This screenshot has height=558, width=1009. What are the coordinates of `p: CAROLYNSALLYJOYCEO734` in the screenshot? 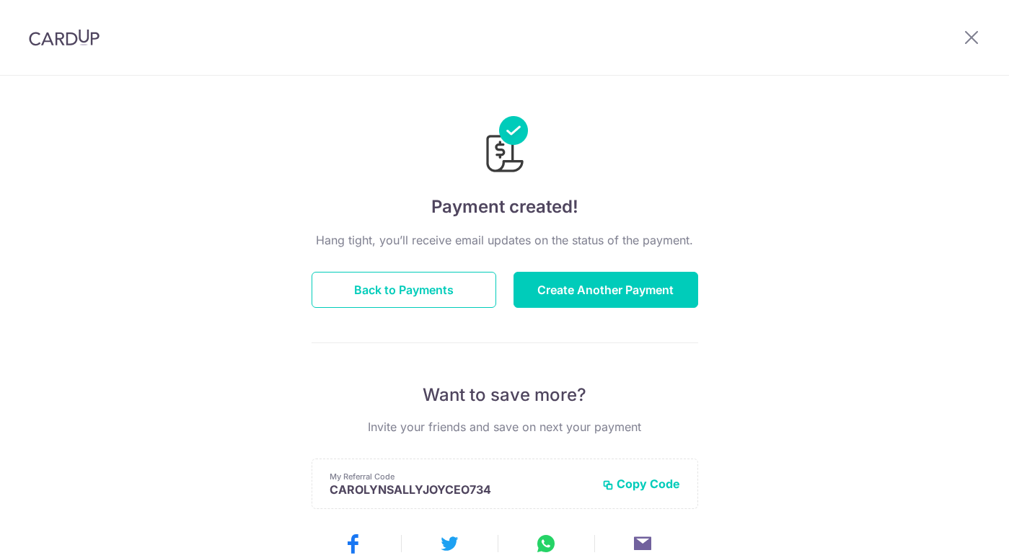 It's located at (460, 490).